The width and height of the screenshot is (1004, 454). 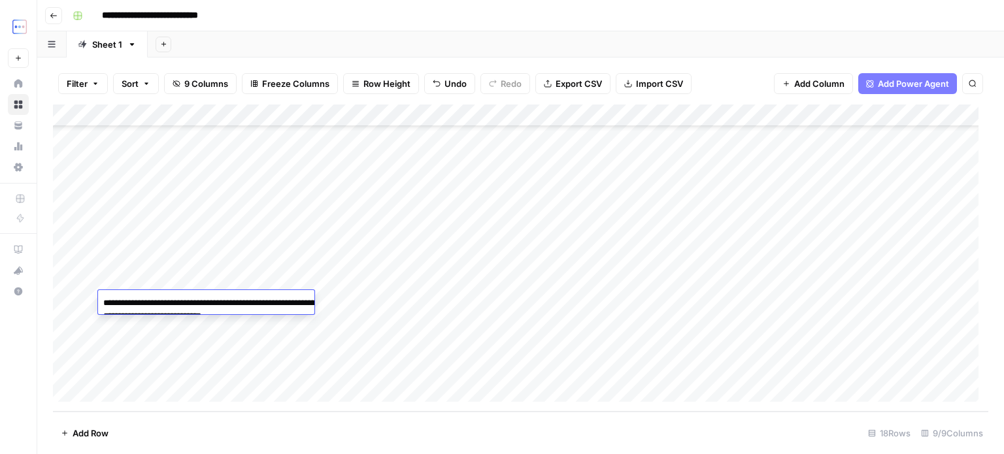 I want to click on button: Row Height, so click(x=381, y=84).